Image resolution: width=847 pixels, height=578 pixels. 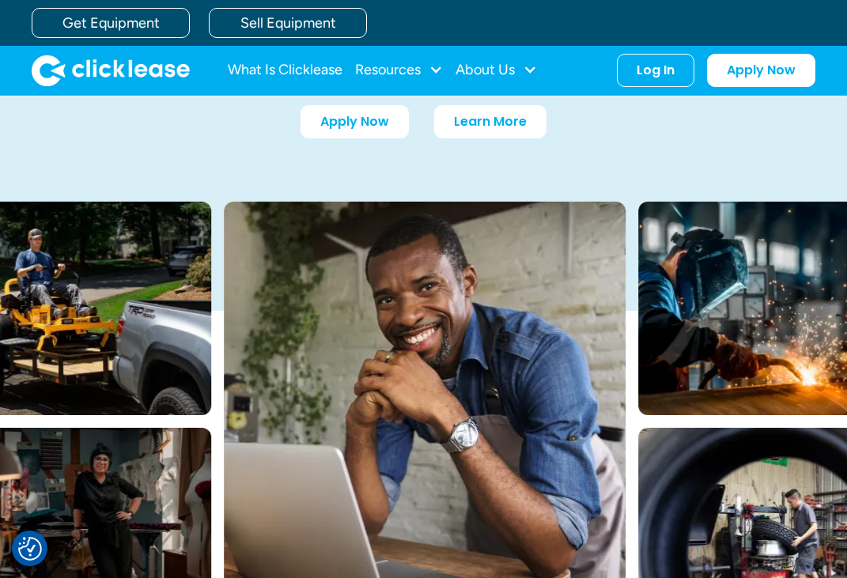 What do you see at coordinates (111, 70) in the screenshot?
I see `img: Clicklease logo` at bounding box center [111, 70].